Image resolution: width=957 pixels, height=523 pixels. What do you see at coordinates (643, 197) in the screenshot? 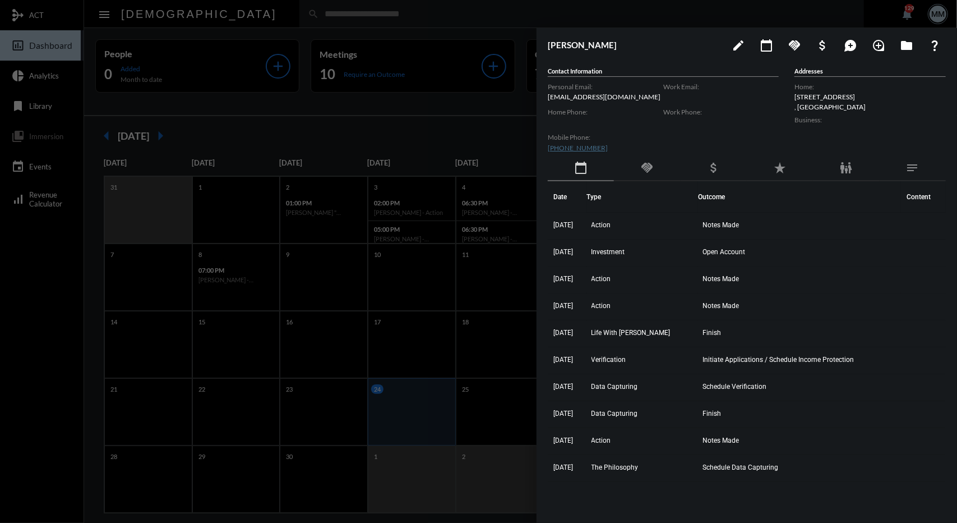
I see `th: Type` at bounding box center [643, 197].